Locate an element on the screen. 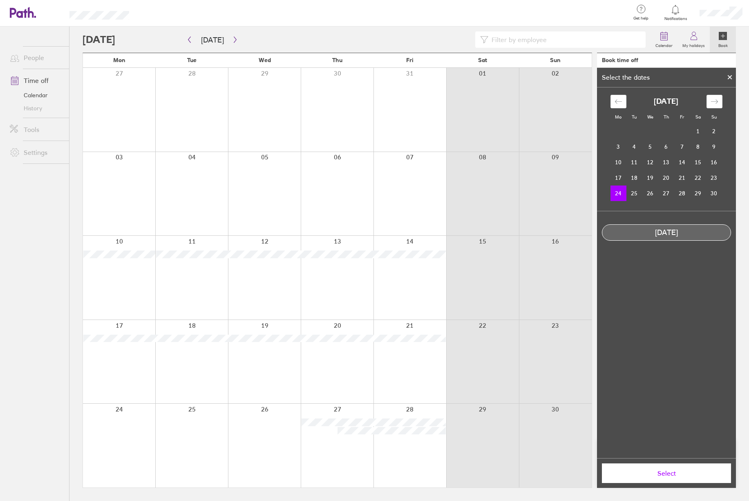  label: Book is located at coordinates (723, 45).